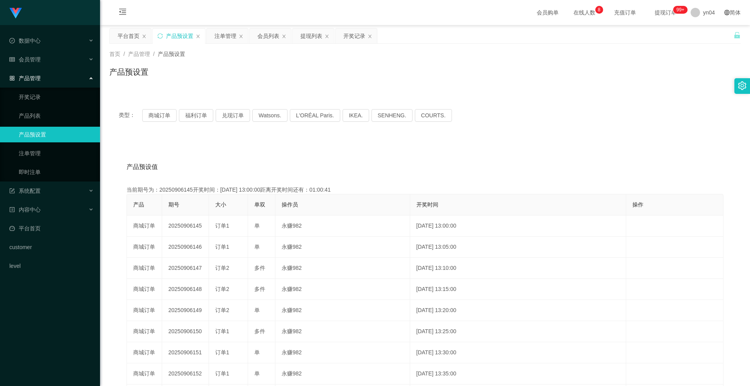 The width and height of the screenshot is (750, 386). I want to click on span: 系统配置, so click(25, 191).